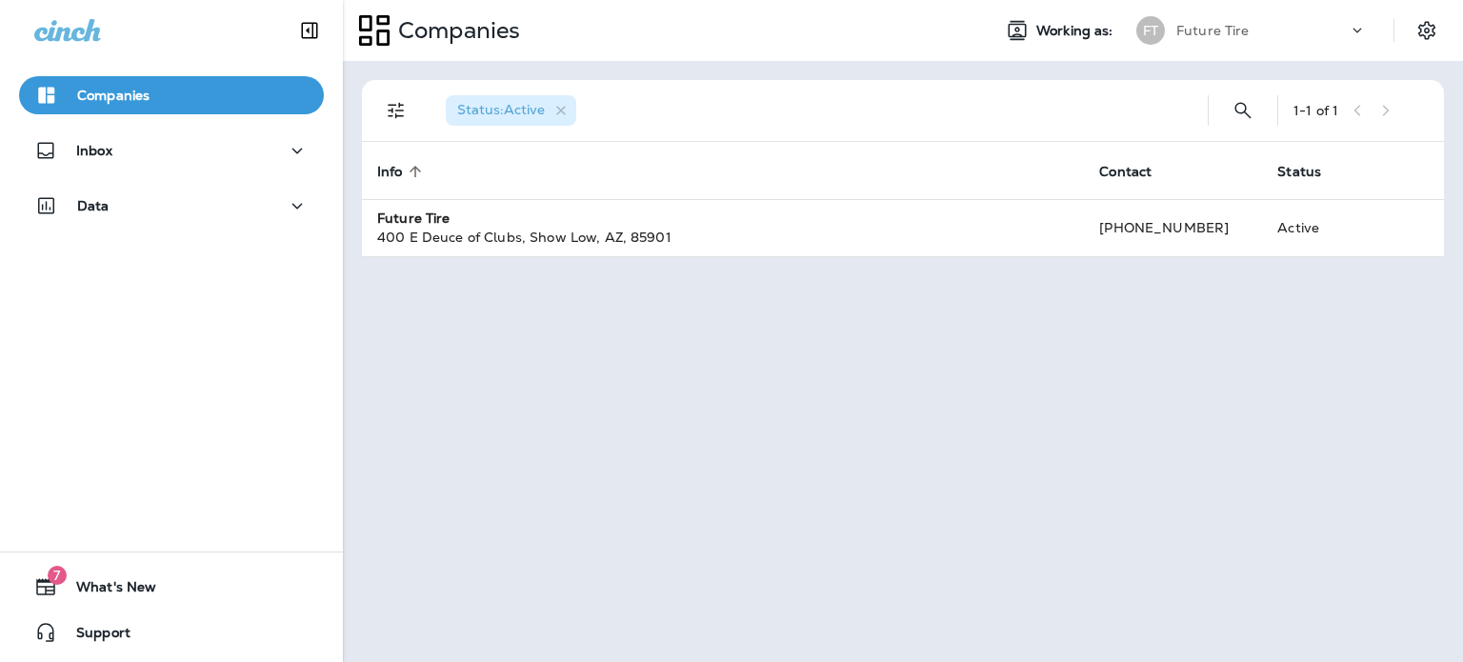  I want to click on strong: Future Tire, so click(414, 218).